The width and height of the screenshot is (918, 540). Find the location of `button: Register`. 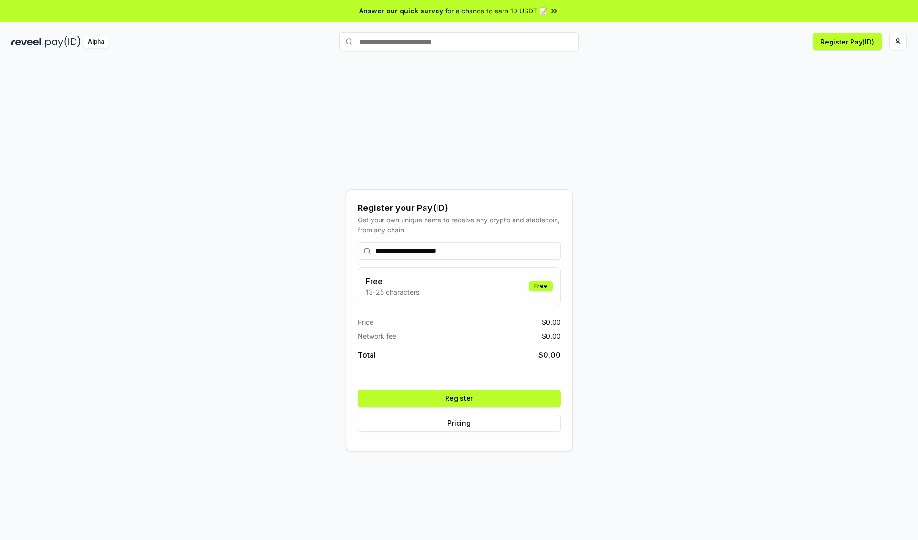

button: Register is located at coordinates (459, 398).